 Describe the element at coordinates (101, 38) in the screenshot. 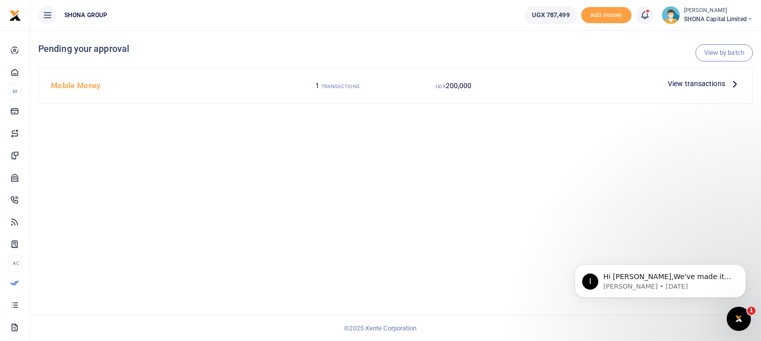

I see `div: message notification from Ibrahim, 5w ago. Hi Jackson,We've made it easier to get support! Use th...` at that location.